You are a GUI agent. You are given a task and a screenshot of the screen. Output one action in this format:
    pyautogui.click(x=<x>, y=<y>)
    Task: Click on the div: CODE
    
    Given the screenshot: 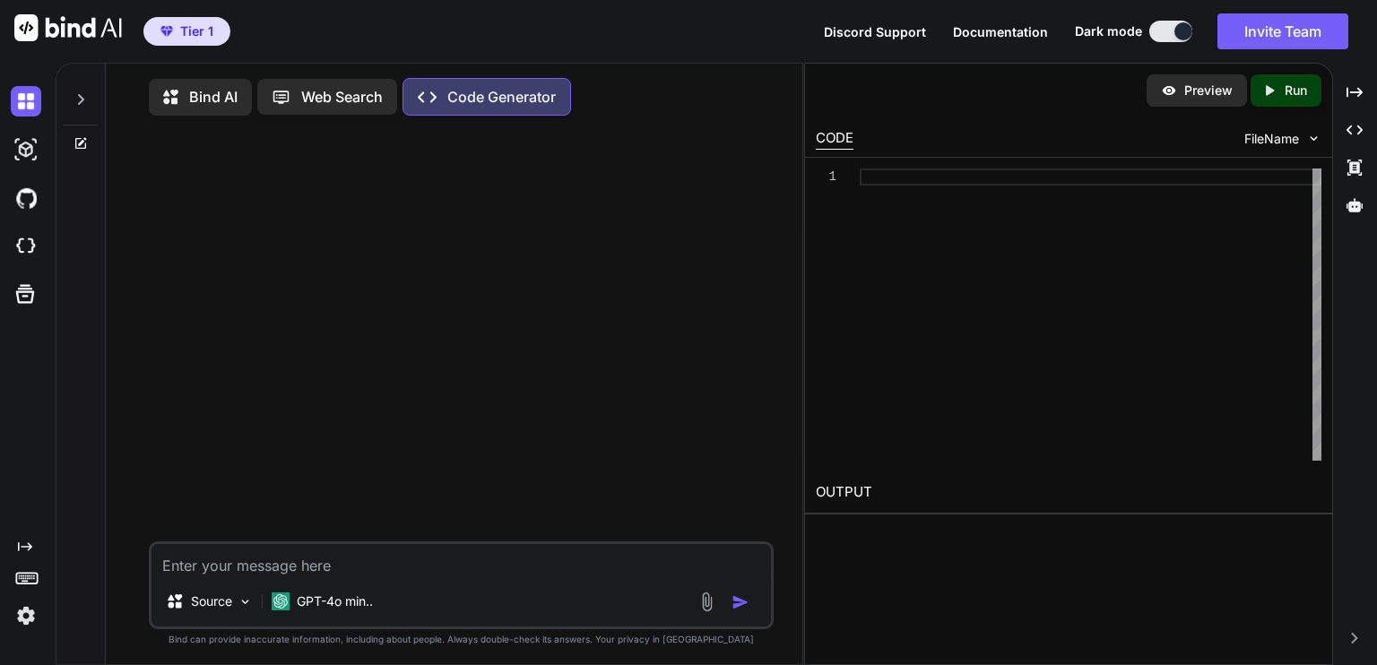 What is the action you would take?
    pyautogui.click(x=835, y=139)
    